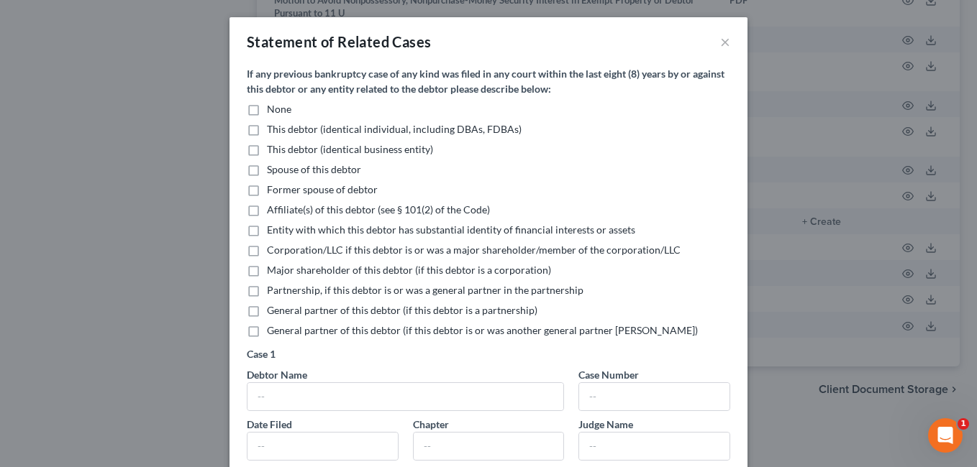 The image size is (977, 467). Describe the element at coordinates (322, 189) in the screenshot. I see `span: Former spouse of debtor` at that location.